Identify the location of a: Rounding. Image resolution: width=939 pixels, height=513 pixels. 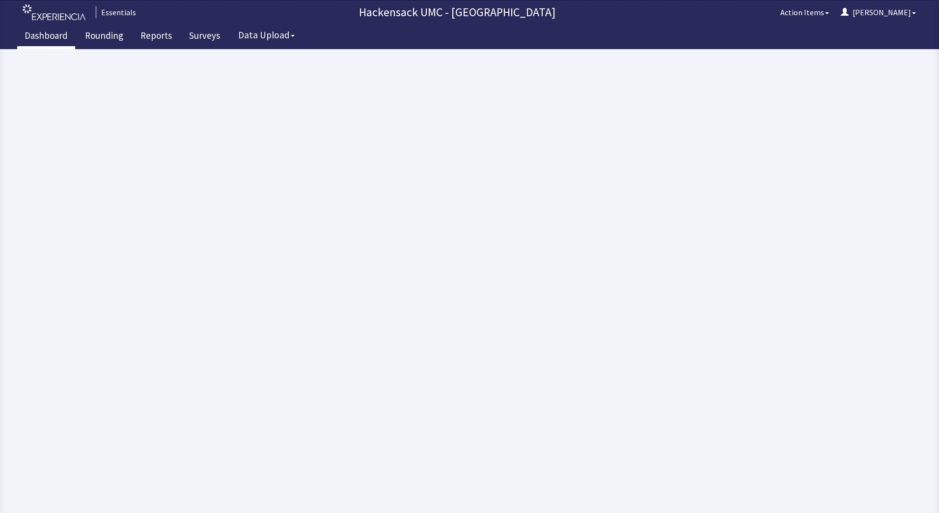
(104, 37).